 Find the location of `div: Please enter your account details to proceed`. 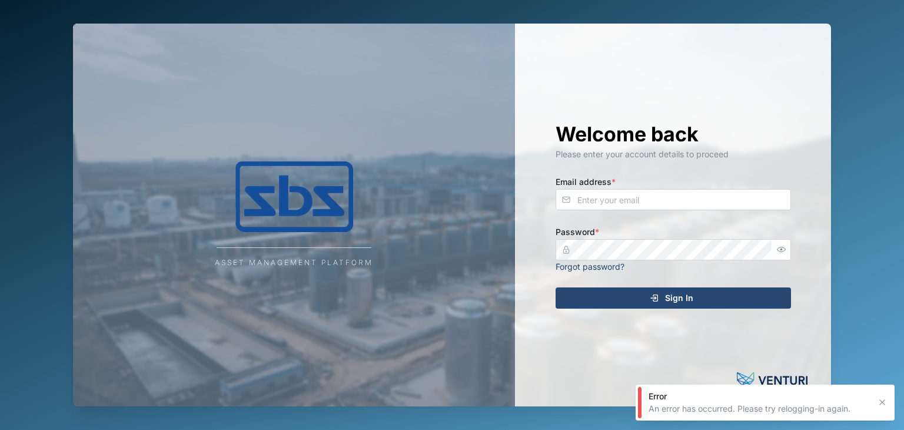

div: Please enter your account details to proceed is located at coordinates (673, 154).